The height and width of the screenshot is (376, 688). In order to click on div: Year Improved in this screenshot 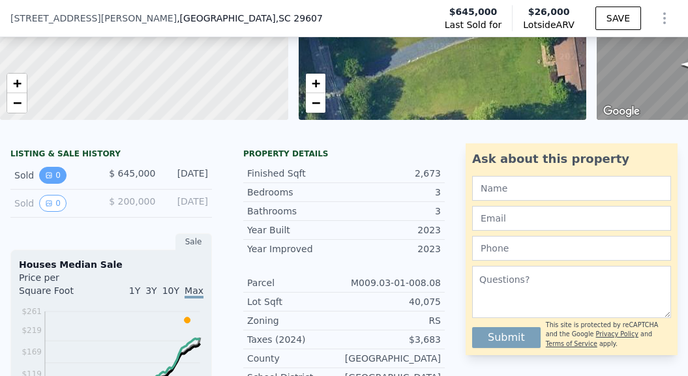, I will do `click(295, 249)`.